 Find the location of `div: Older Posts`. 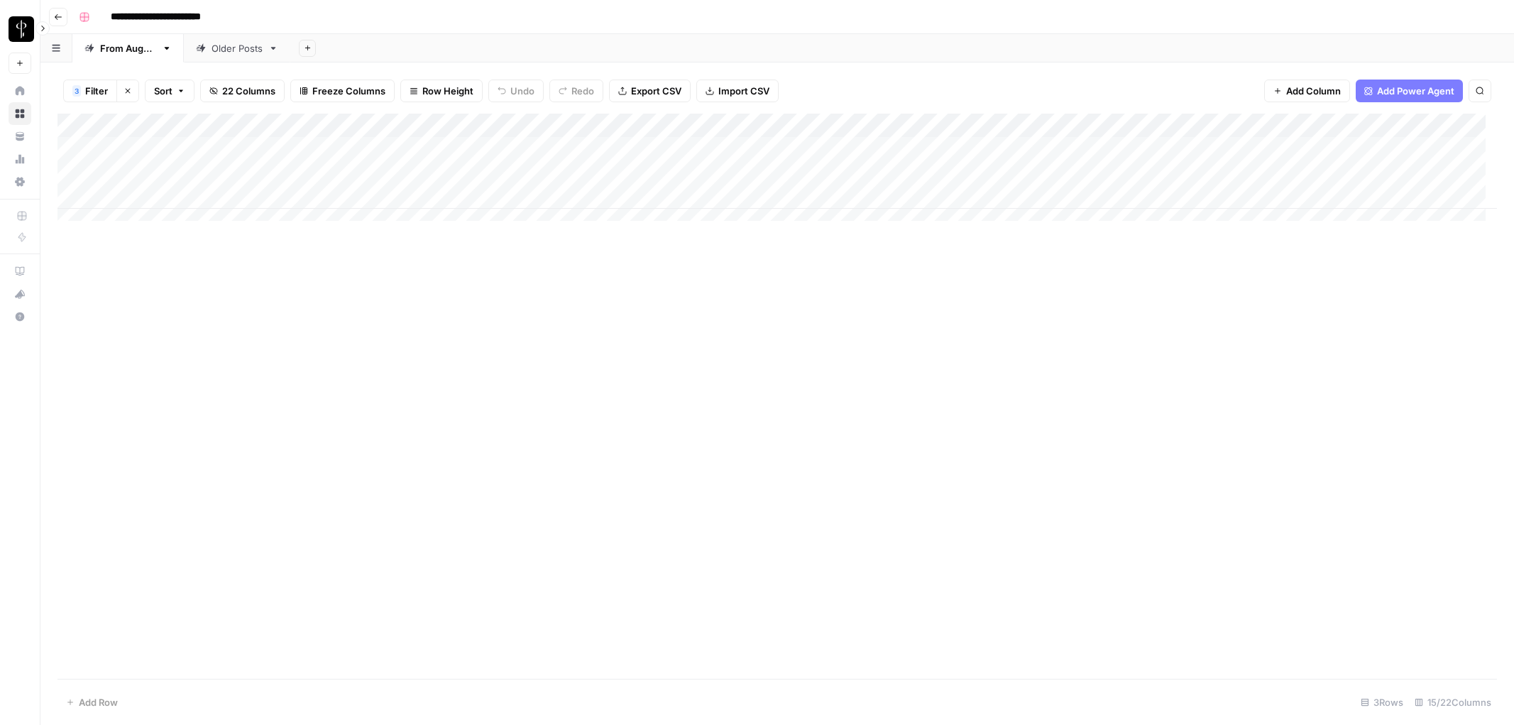

div: Older Posts is located at coordinates (237, 48).